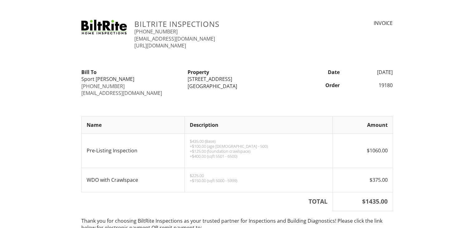 The width and height of the screenshot is (474, 228). I want to click on div: 19180, so click(370, 85).